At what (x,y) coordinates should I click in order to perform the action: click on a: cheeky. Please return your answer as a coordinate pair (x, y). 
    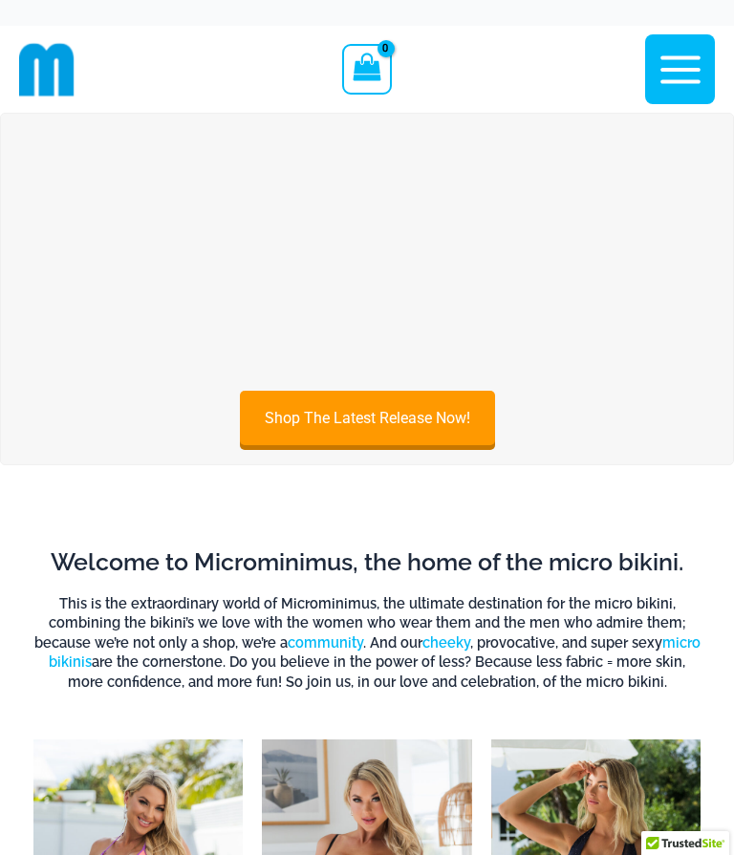
    Looking at the image, I should click on (446, 642).